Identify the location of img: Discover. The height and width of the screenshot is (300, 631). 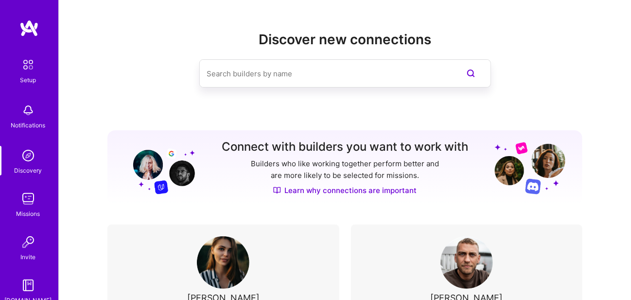
(277, 190).